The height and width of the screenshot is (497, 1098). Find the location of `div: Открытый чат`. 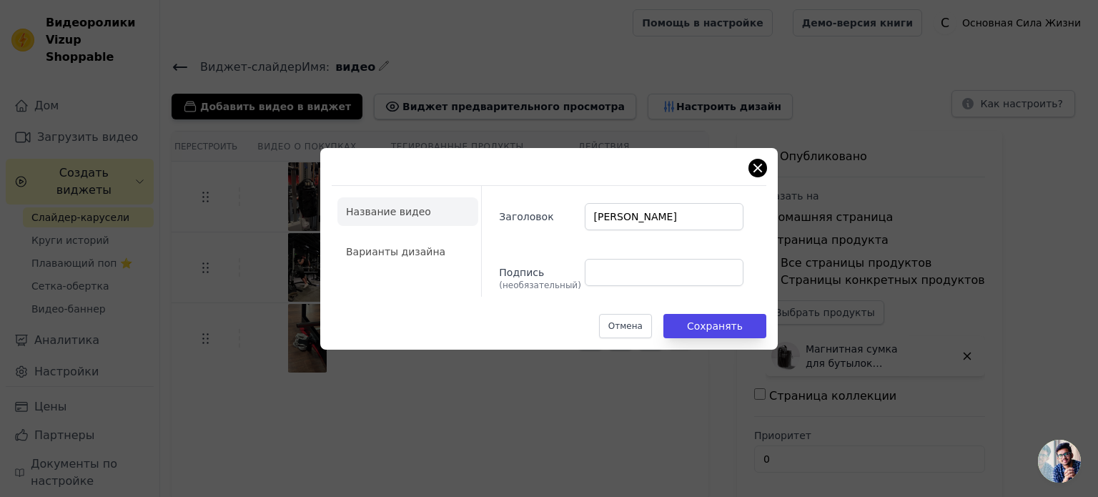

div: Открытый чат is located at coordinates (1060, 461).